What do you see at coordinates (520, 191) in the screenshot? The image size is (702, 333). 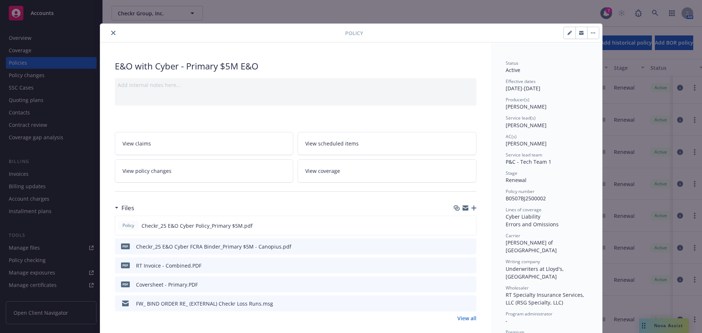 I see `span: Policy number` at bounding box center [520, 191].